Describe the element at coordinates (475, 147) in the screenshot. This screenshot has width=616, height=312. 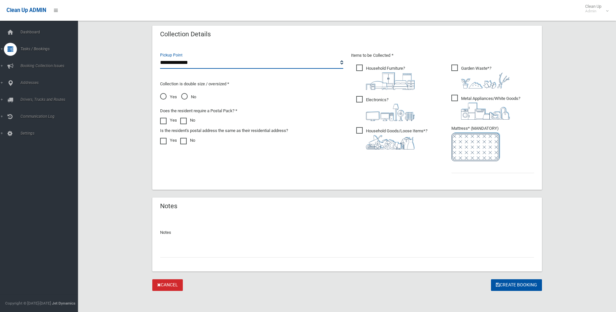
I see `img: e7408bece873d2c1783593a074e5cb2f.png` at that location.